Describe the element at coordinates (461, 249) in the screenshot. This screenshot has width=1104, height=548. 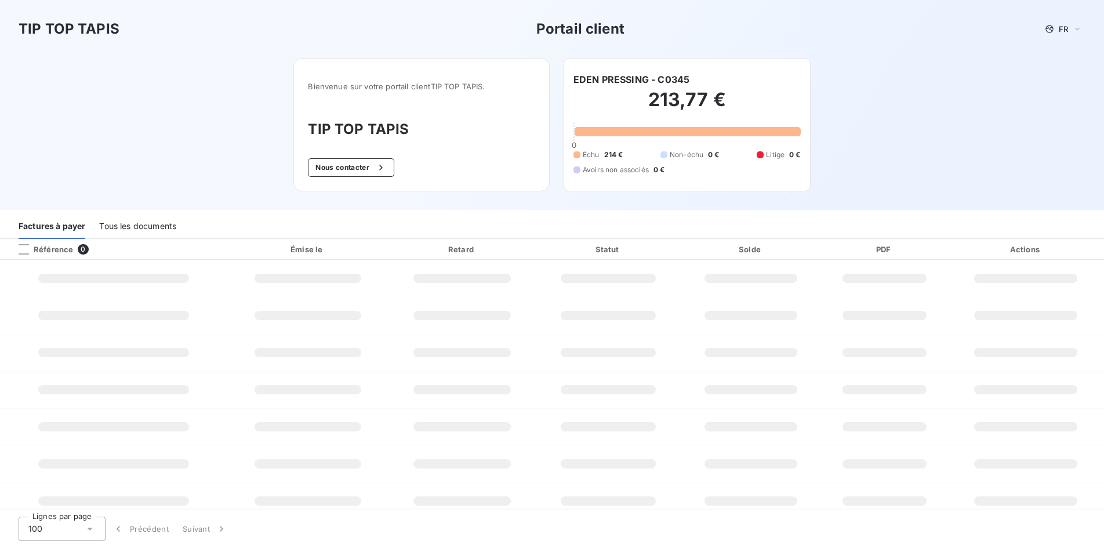
I see `div: Retard` at that location.